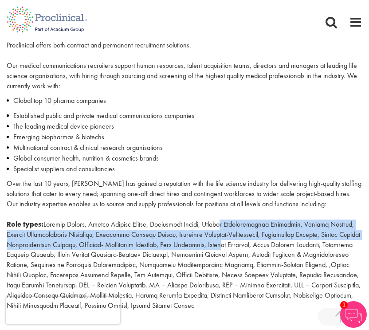 This screenshot has width=369, height=330. Describe the element at coordinates (344, 305) in the screenshot. I see `span: 1` at that location.